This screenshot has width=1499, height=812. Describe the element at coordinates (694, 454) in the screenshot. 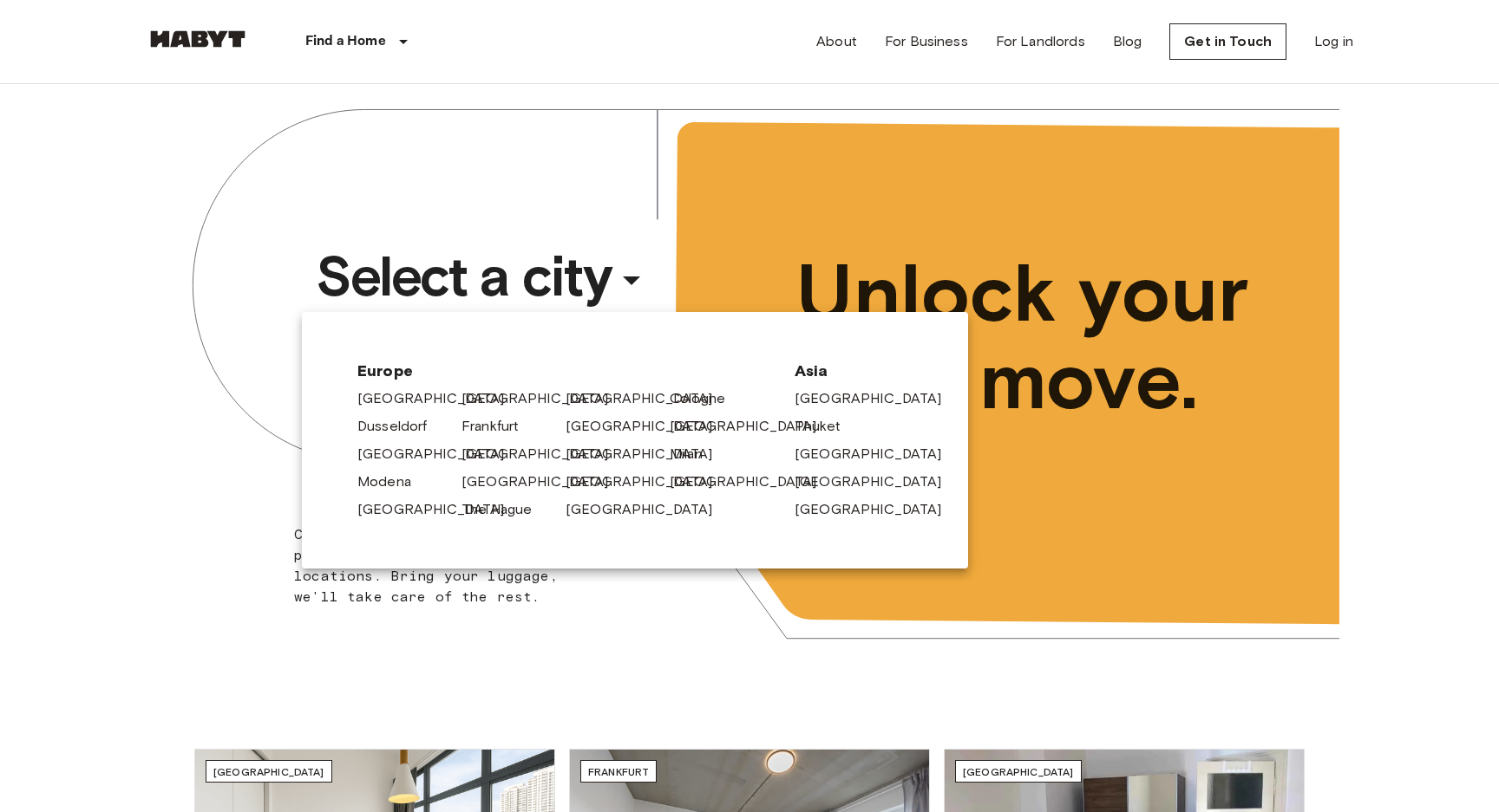

I see `a: Milan` at that location.